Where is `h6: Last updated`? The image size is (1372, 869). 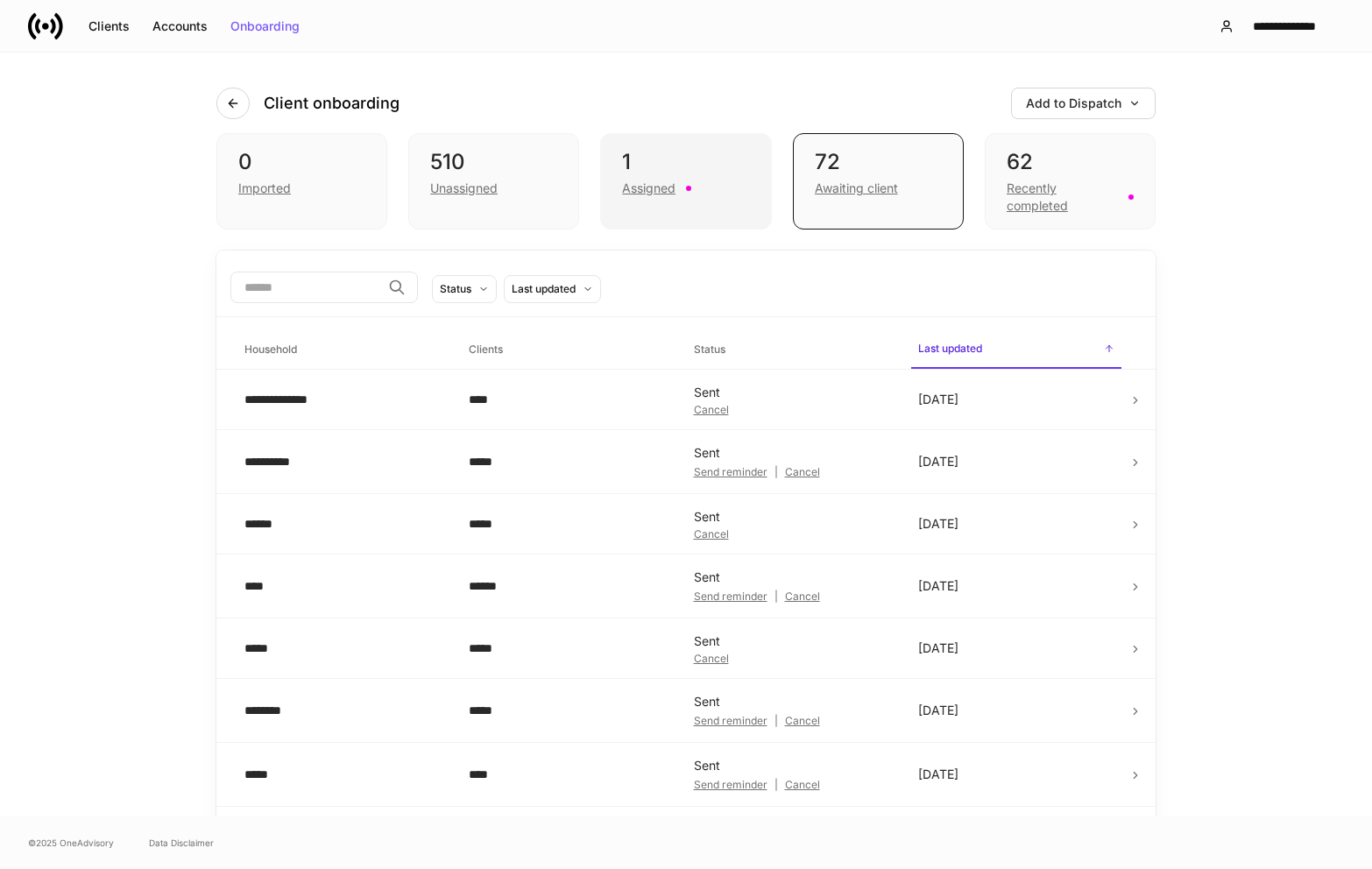
h6: Last updated is located at coordinates (949, 348).